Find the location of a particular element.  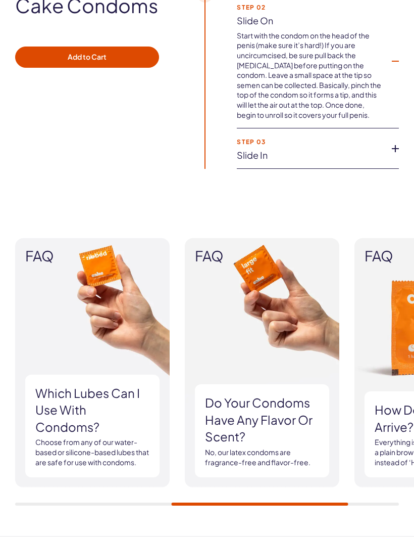

strong: Step 02 is located at coordinates (310, 7).